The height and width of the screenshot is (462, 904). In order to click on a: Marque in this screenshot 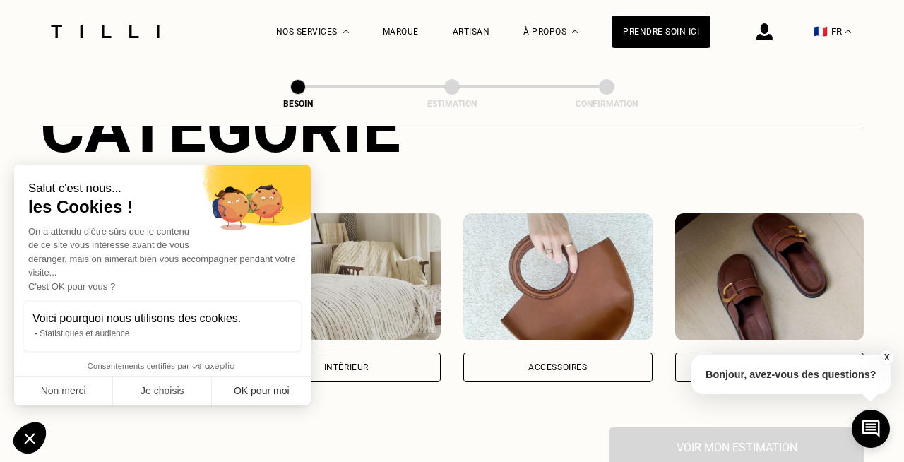, I will do `click(400, 32)`.